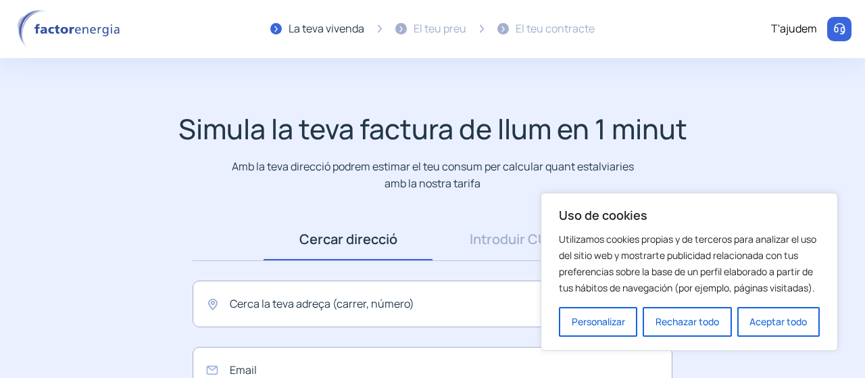 Image resolution: width=865 pixels, height=378 pixels. Describe the element at coordinates (348, 239) in the screenshot. I see `a: Cercar direcció` at that location.